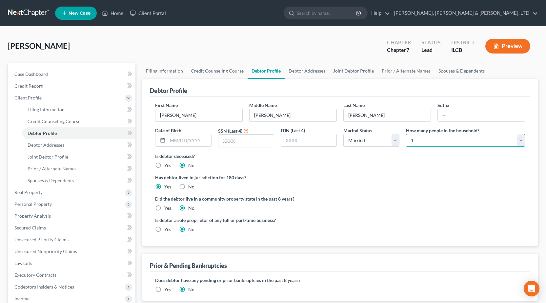 The image size is (546, 303). I want to click on span: Unsecured Priority Claims, so click(41, 239).